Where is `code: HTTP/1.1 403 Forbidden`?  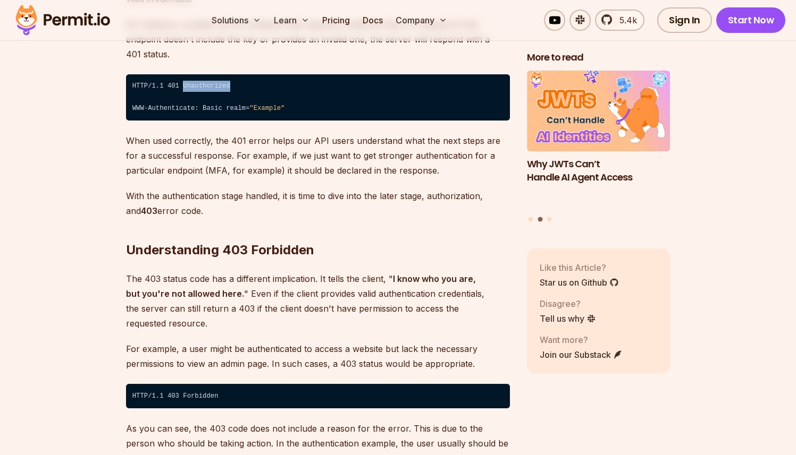
code: HTTP/1.1 403 Forbidden is located at coordinates (318, 396).